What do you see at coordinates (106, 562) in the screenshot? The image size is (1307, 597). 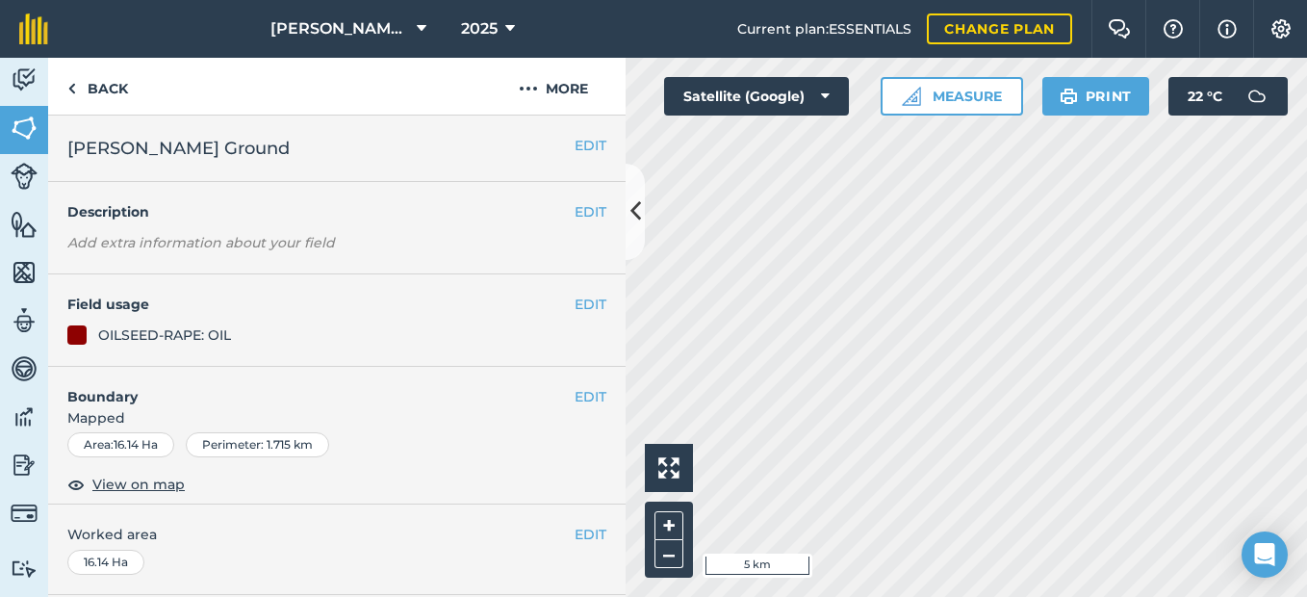 I see `div: 16.14 Ha` at bounding box center [106, 562].